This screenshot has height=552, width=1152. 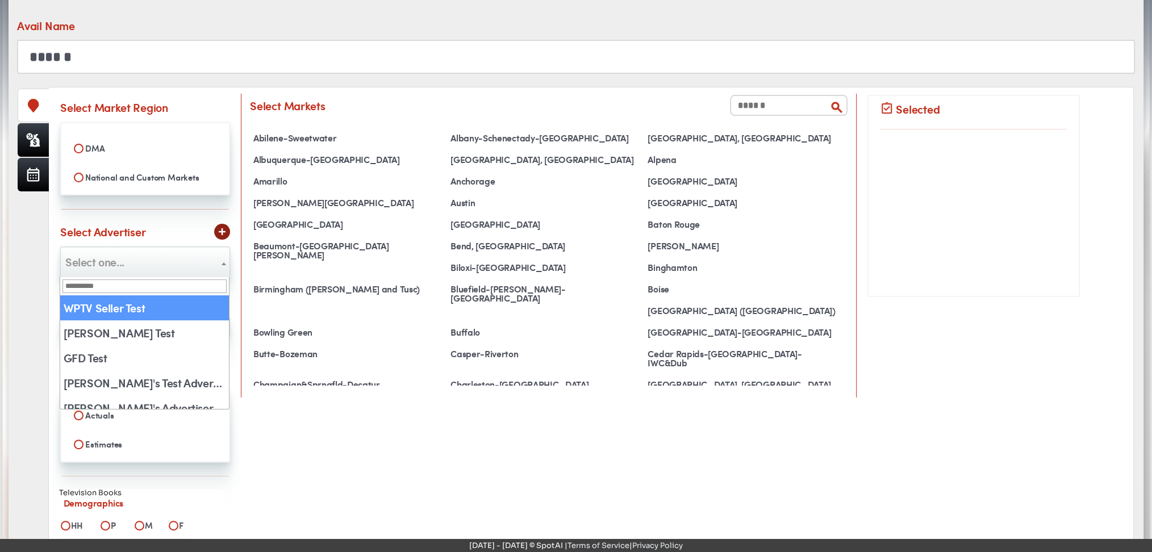 What do you see at coordinates (73, 525) in the screenshot?
I see `label: HH` at bounding box center [73, 525].